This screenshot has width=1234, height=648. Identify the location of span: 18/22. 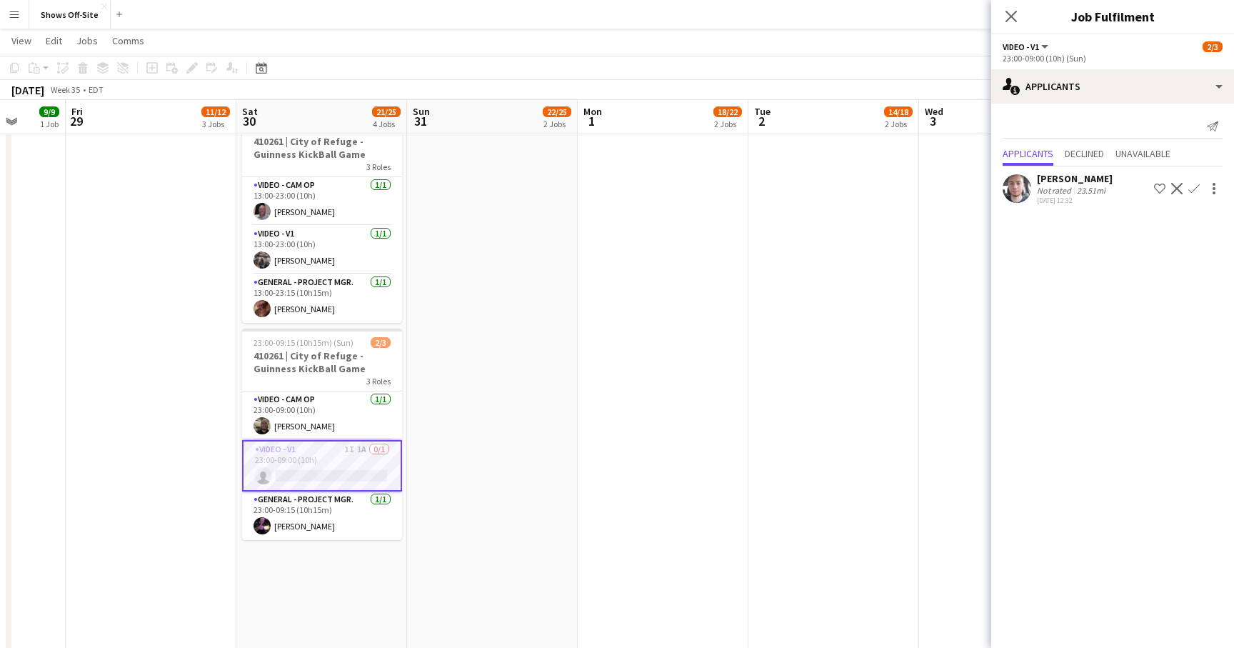
(728, 111).